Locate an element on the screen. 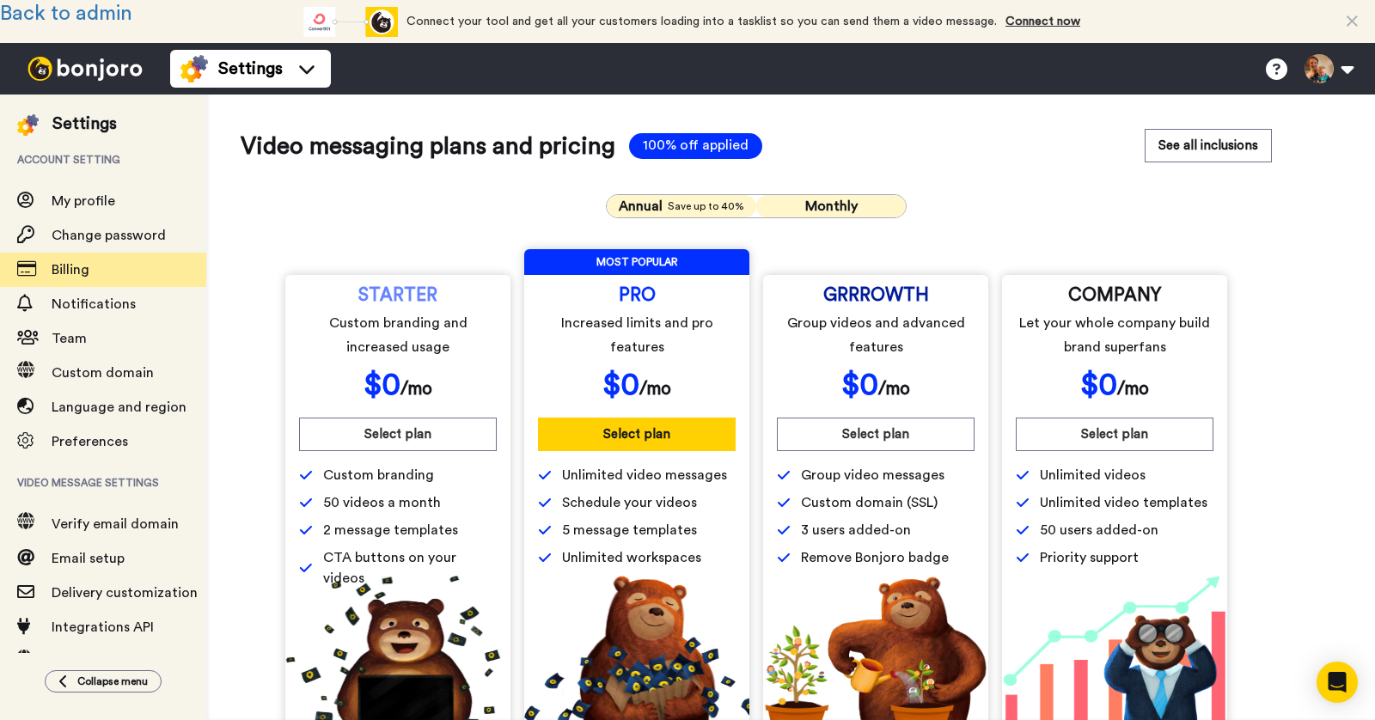 The height and width of the screenshot is (720, 1375). span: Let your whole company build brand superfans is located at coordinates (1115, 335).